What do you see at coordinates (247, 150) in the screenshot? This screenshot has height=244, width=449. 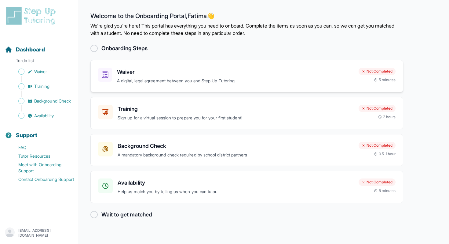 I see `a: Background CheckA mandatory background check required by school district partnersNot Completed0.5...` at bounding box center [247, 150].